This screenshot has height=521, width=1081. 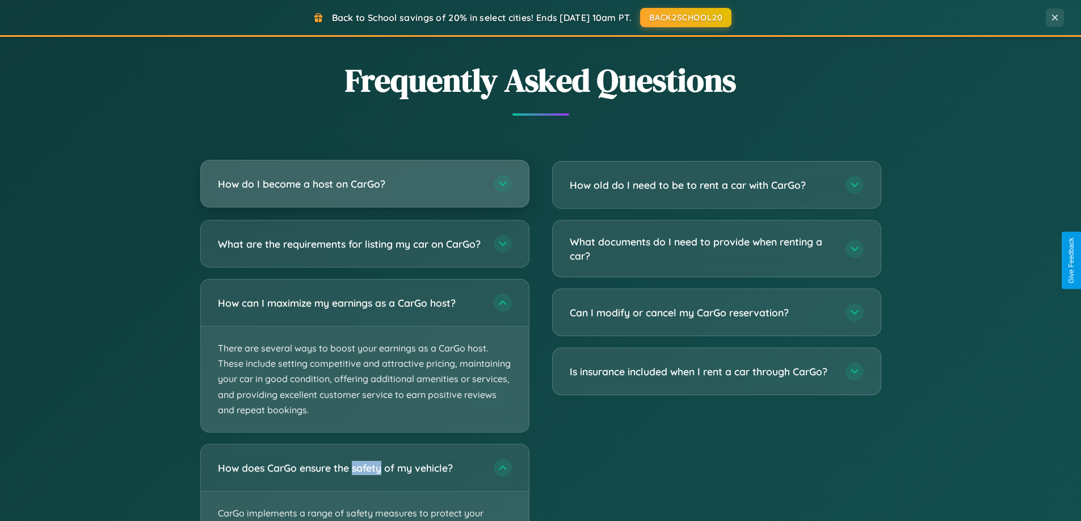 I want to click on h3: What documents do I need to provide when renting a car?, so click(x=702, y=249).